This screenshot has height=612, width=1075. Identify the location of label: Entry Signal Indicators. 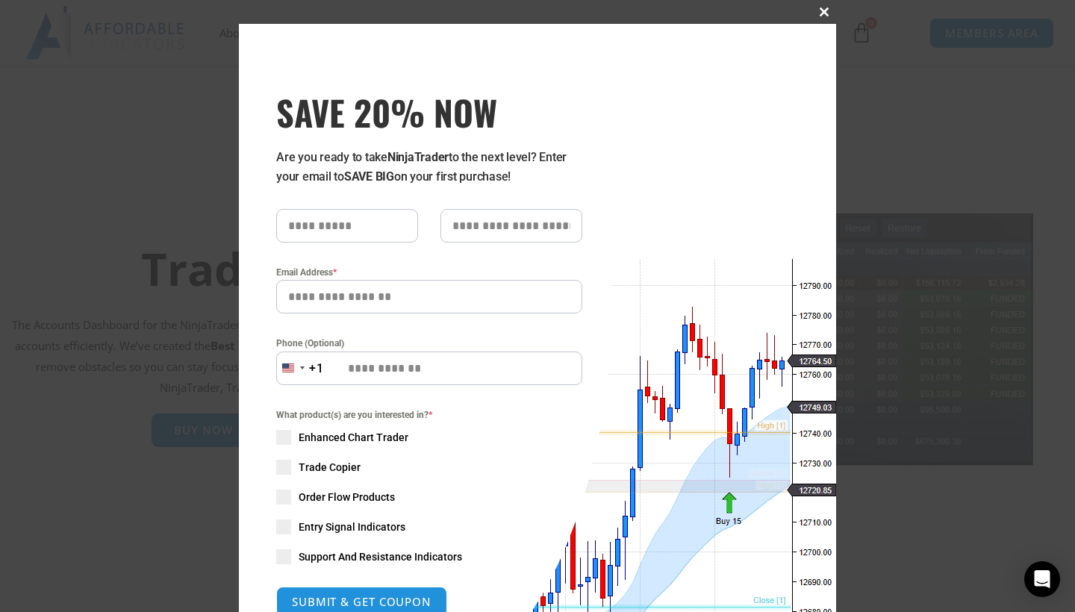
(429, 527).